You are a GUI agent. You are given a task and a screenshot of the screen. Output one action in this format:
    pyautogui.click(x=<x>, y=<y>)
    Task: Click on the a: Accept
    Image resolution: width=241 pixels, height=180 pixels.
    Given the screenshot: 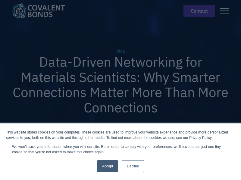 What is the action you would take?
    pyautogui.click(x=107, y=167)
    